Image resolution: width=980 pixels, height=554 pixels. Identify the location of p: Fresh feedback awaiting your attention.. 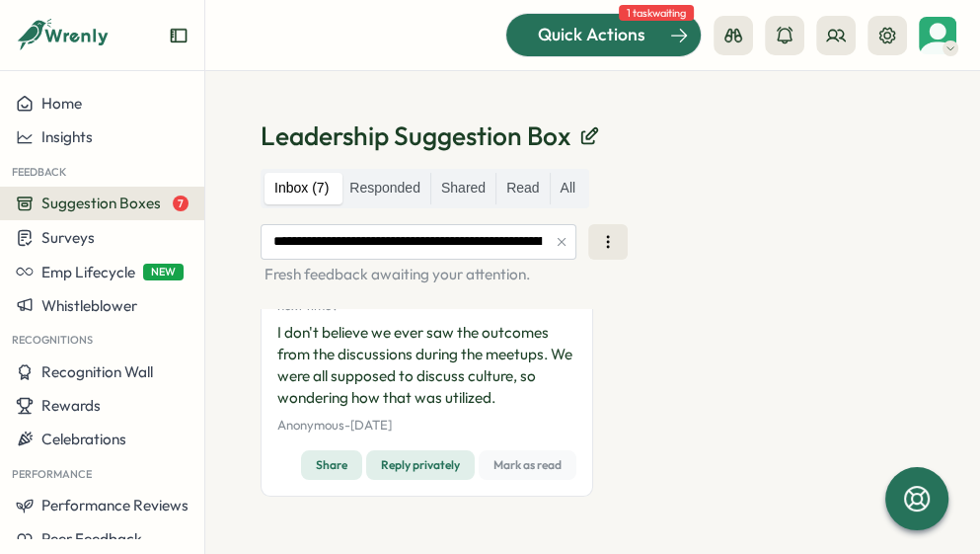
(592, 274).